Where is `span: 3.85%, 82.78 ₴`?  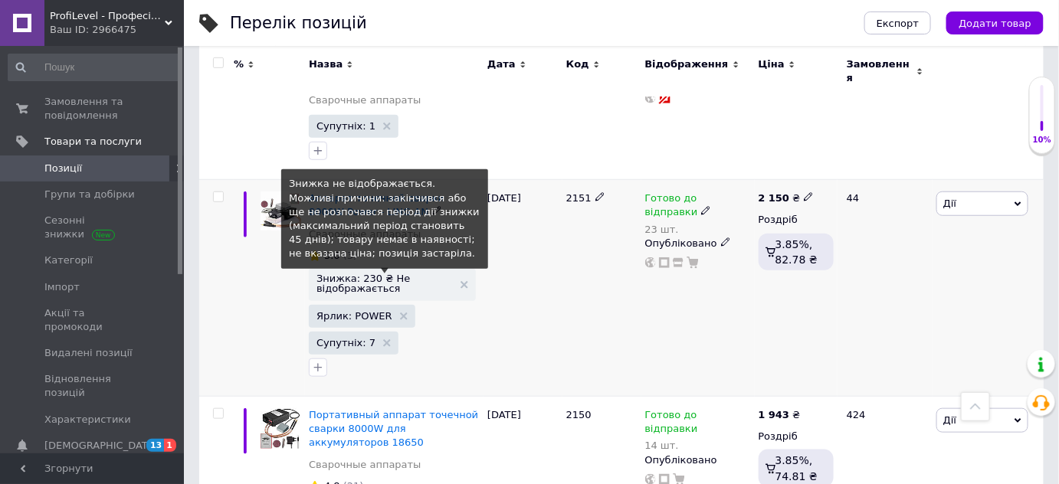
span: 3.85%, 82.78 ₴ is located at coordinates (796, 252).